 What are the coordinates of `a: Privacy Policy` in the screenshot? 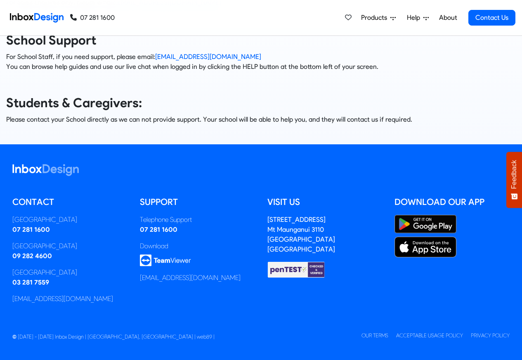 It's located at (490, 336).